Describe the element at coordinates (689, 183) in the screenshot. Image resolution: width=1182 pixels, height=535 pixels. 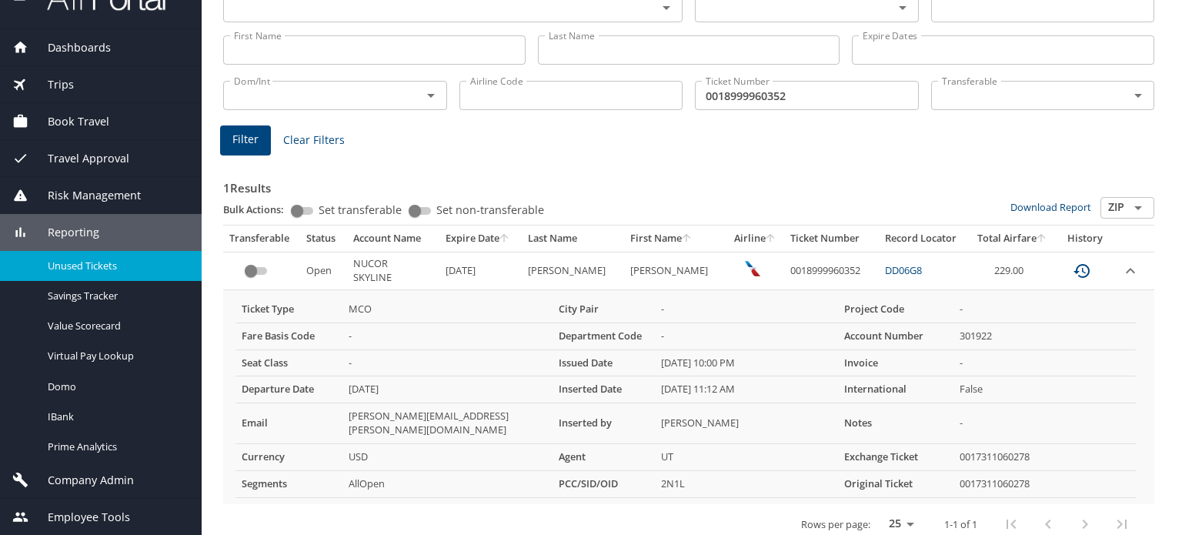
I see `h3: 1 Results` at that location.